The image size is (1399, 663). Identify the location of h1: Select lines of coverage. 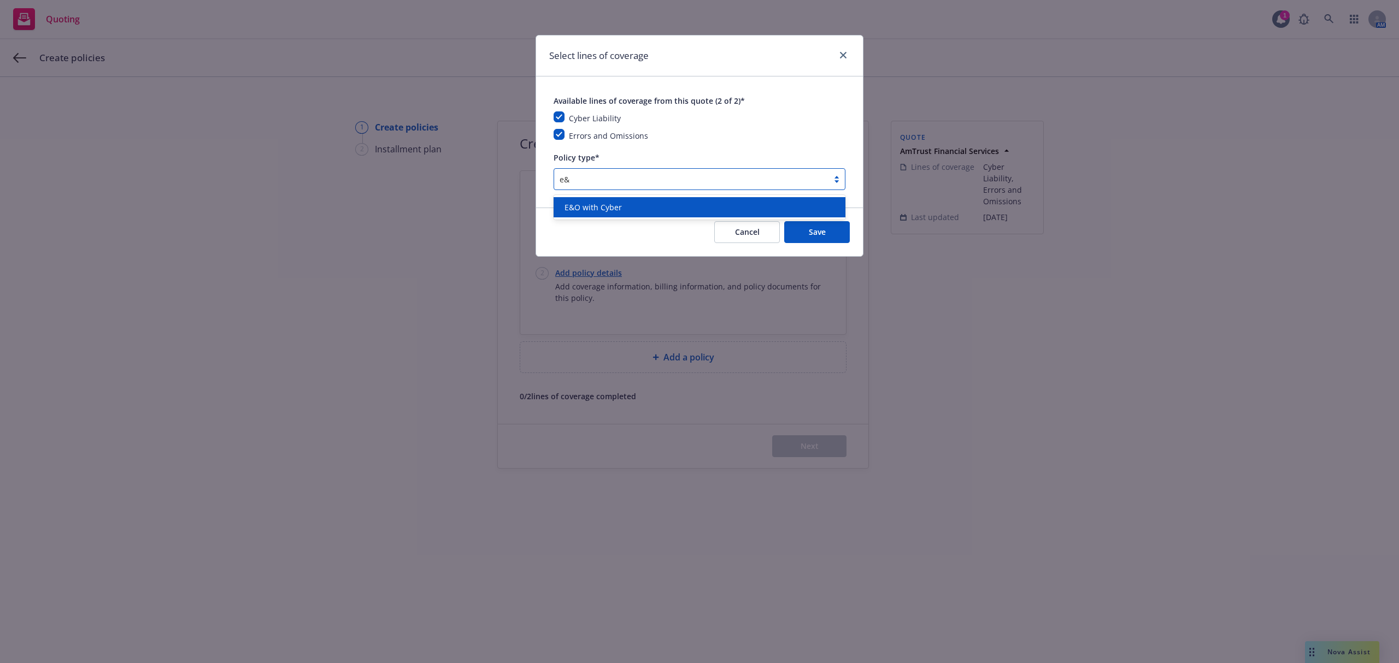
(599, 56).